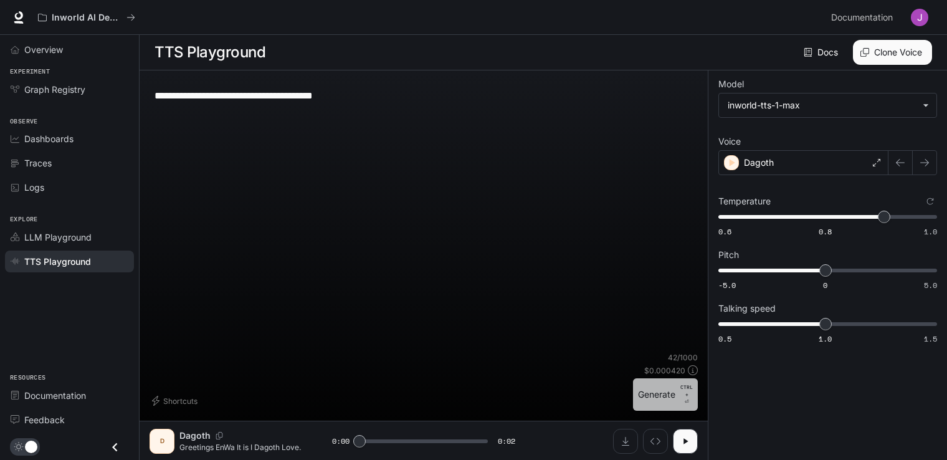  What do you see at coordinates (665, 370) in the screenshot?
I see `p: $ 0.000420` at bounding box center [665, 370].